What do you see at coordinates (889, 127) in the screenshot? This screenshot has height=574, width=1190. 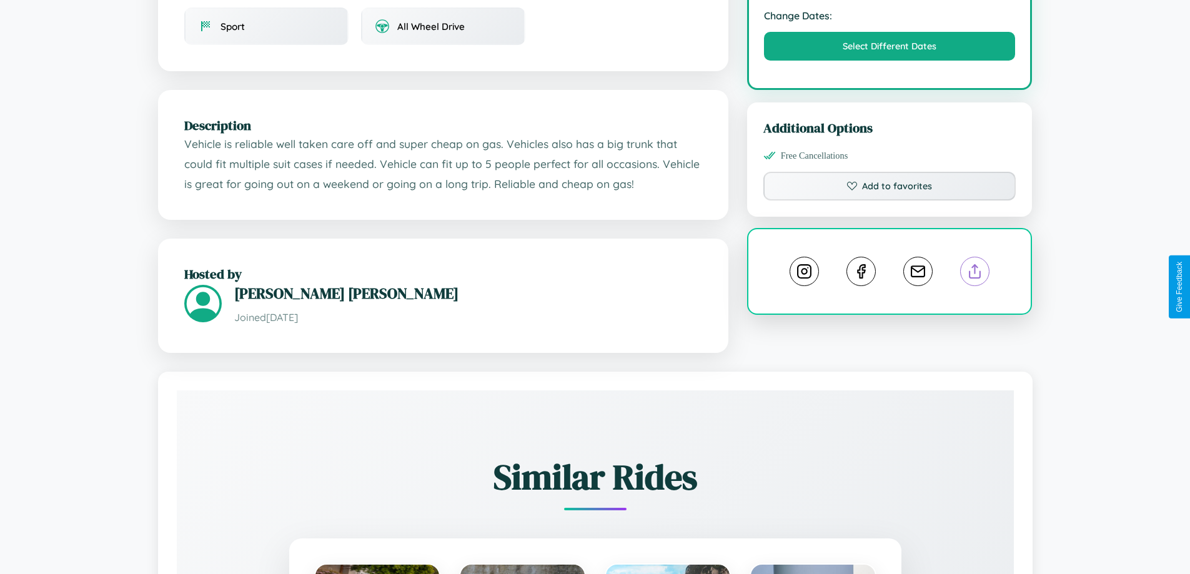 I see `h3: Additional Options` at bounding box center [889, 127].